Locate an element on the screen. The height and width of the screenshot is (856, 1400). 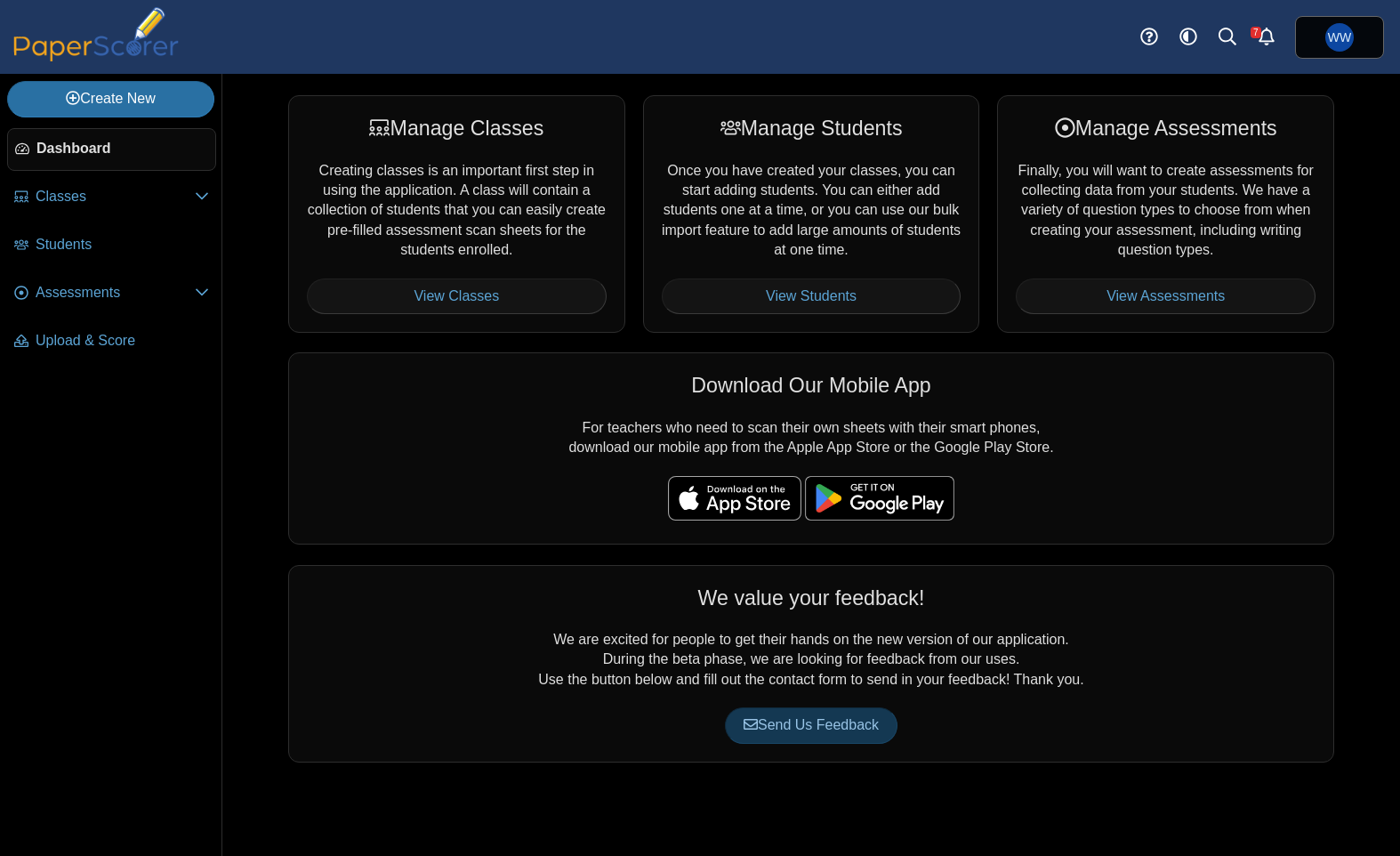
div: Once you have created your classes, you can start adding students. You can either add students on... is located at coordinates (811, 214).